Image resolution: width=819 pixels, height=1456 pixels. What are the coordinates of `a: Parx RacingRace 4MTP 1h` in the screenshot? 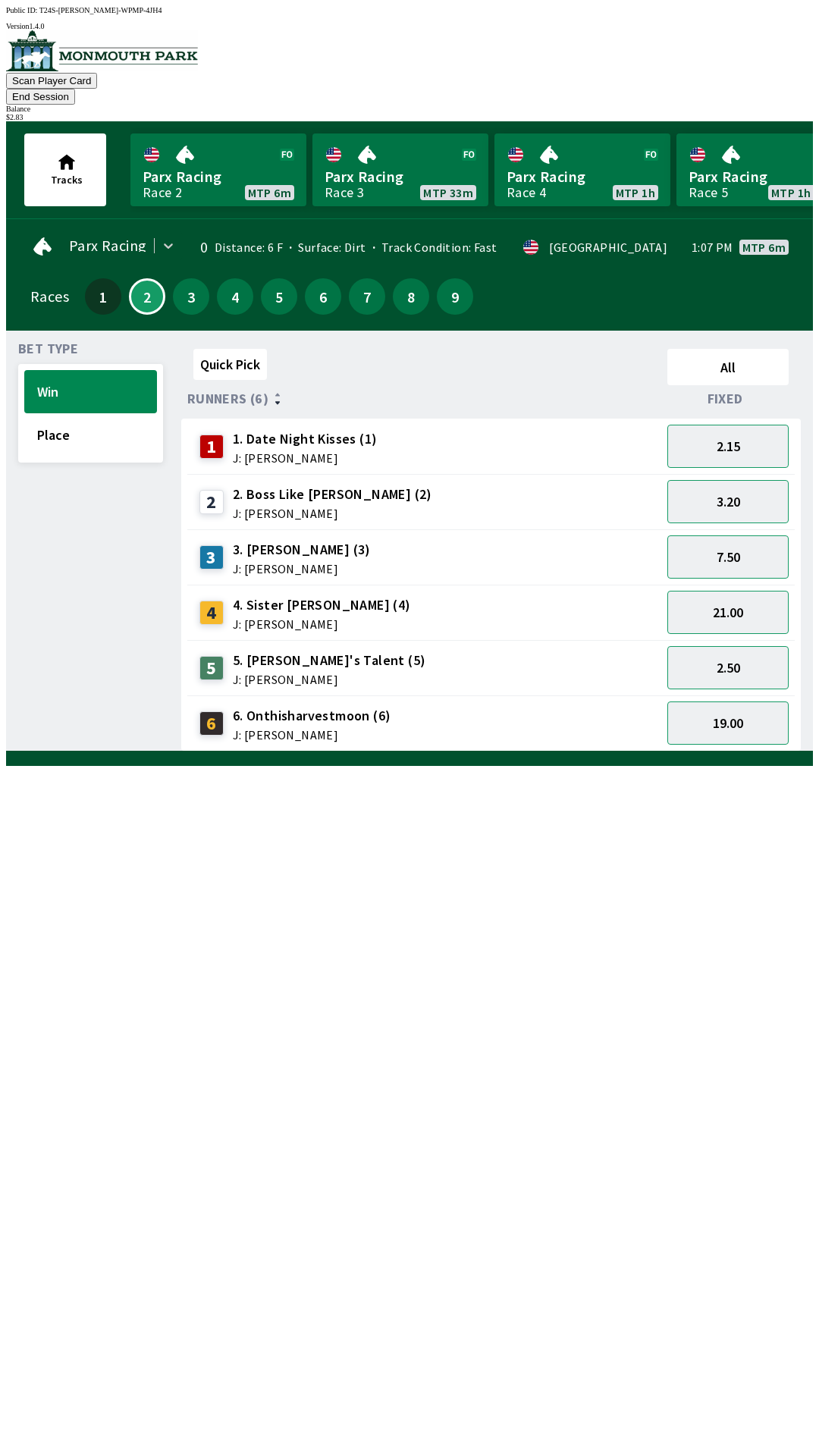 It's located at (583, 170).